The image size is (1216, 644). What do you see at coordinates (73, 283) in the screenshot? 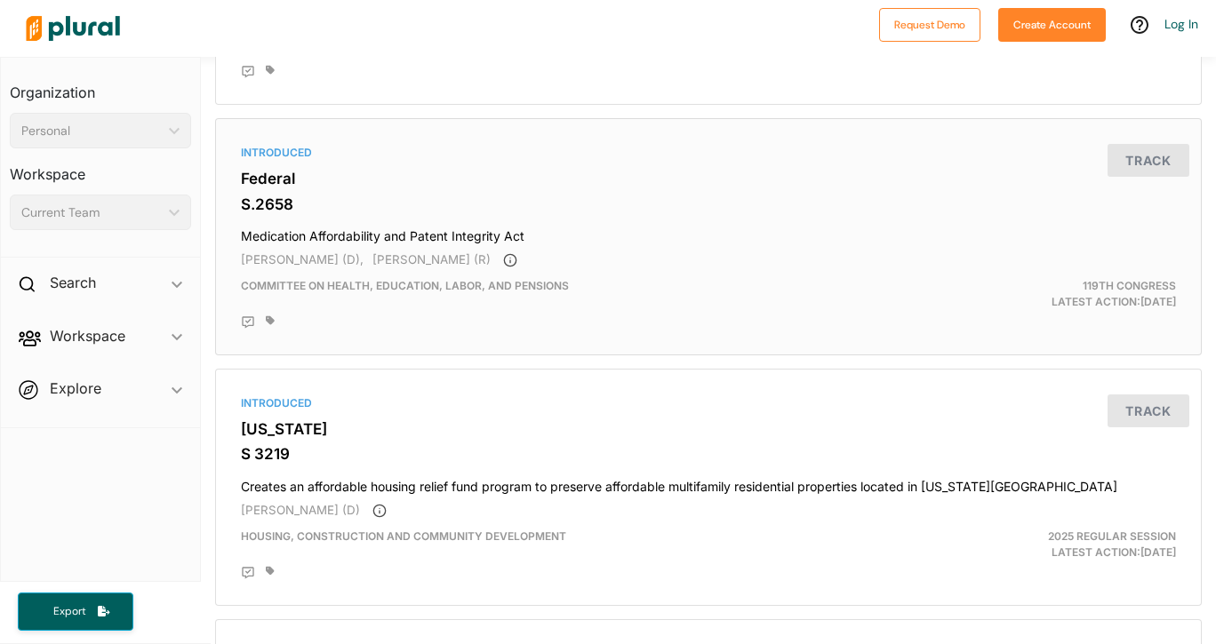
I see `h2: Search` at bounding box center [73, 283].